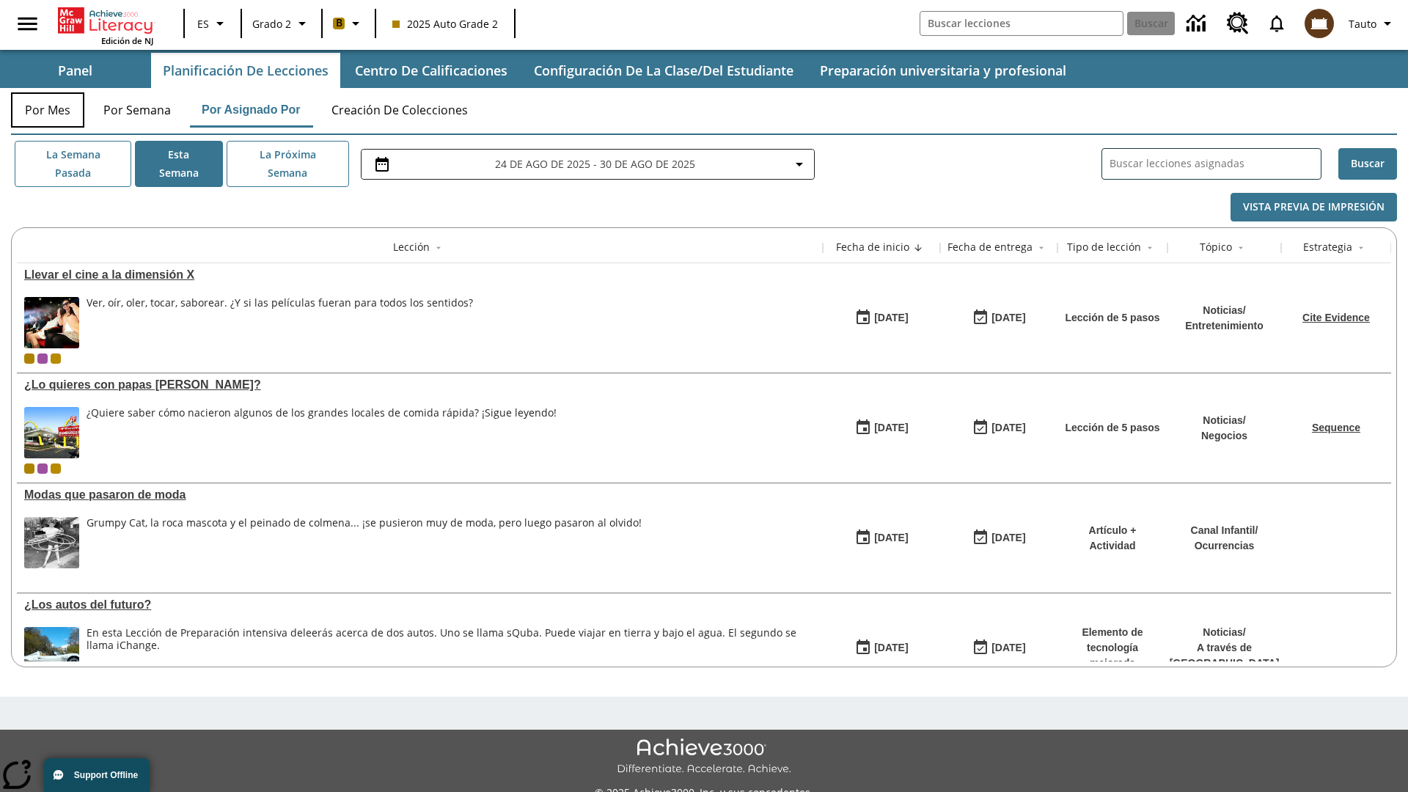  Describe the element at coordinates (419, 385) in the screenshot. I see `a: ¿Lo quieres con papas fritas?, Lecciones` at that location.